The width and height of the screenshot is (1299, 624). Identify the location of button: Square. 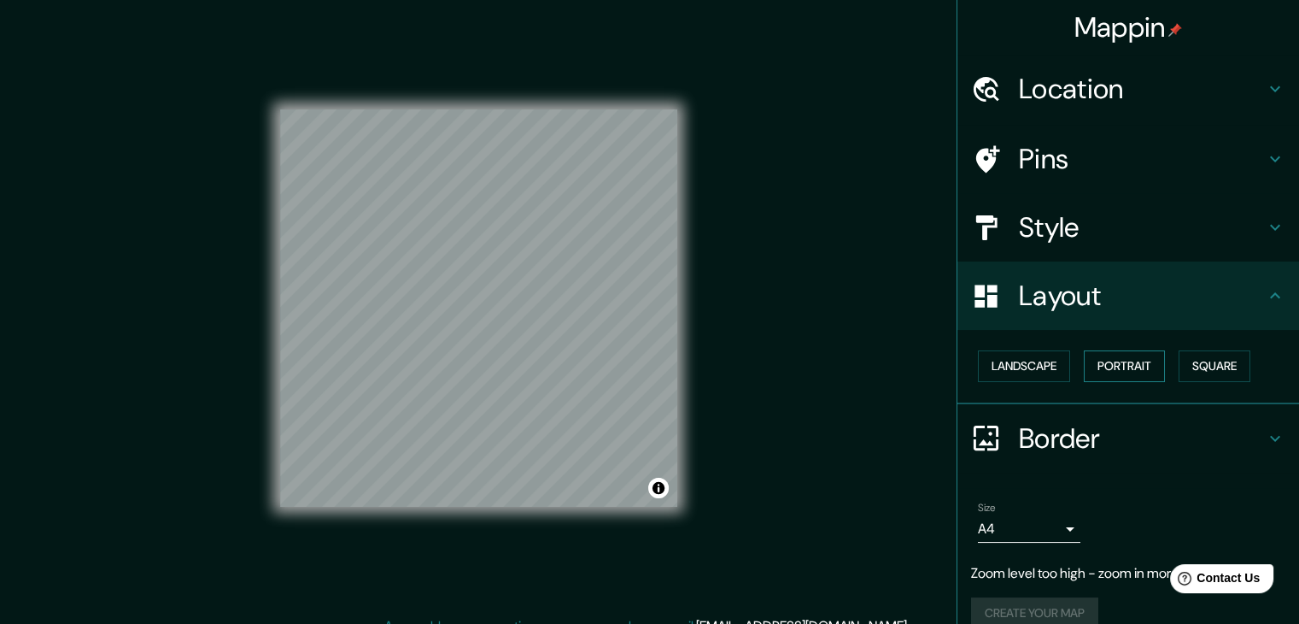
(1215, 366).